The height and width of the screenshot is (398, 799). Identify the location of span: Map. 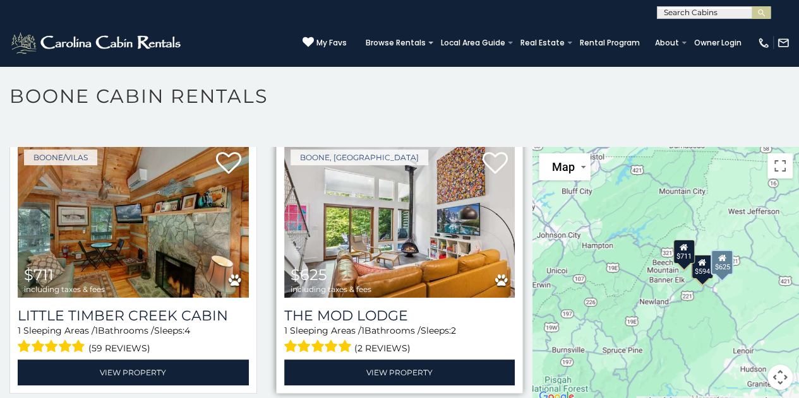
(563, 167).